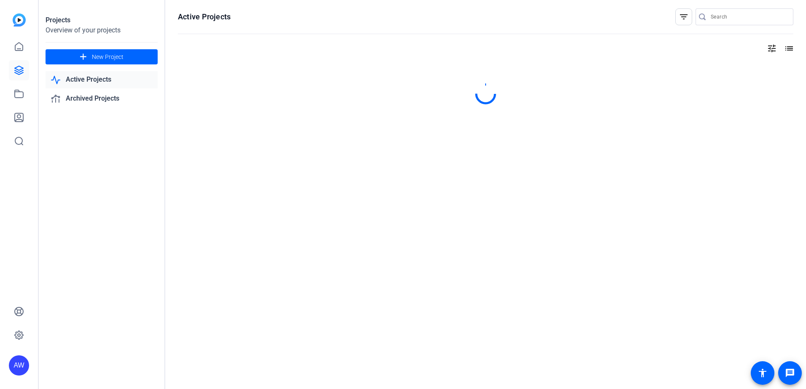 The image size is (806, 389). I want to click on div: Projects, so click(102, 20).